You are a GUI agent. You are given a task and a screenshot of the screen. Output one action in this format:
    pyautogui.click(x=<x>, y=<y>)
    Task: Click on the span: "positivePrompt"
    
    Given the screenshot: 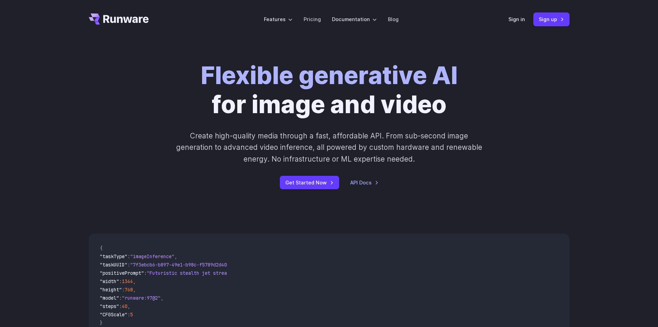 What is the action you would take?
    pyautogui.click(x=122, y=273)
    